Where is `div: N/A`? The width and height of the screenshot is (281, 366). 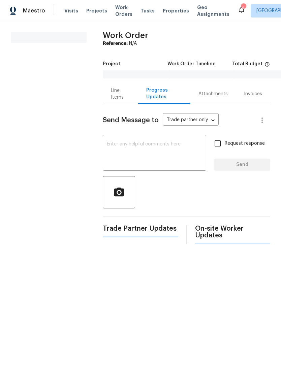
div: N/A is located at coordinates (186, 43).